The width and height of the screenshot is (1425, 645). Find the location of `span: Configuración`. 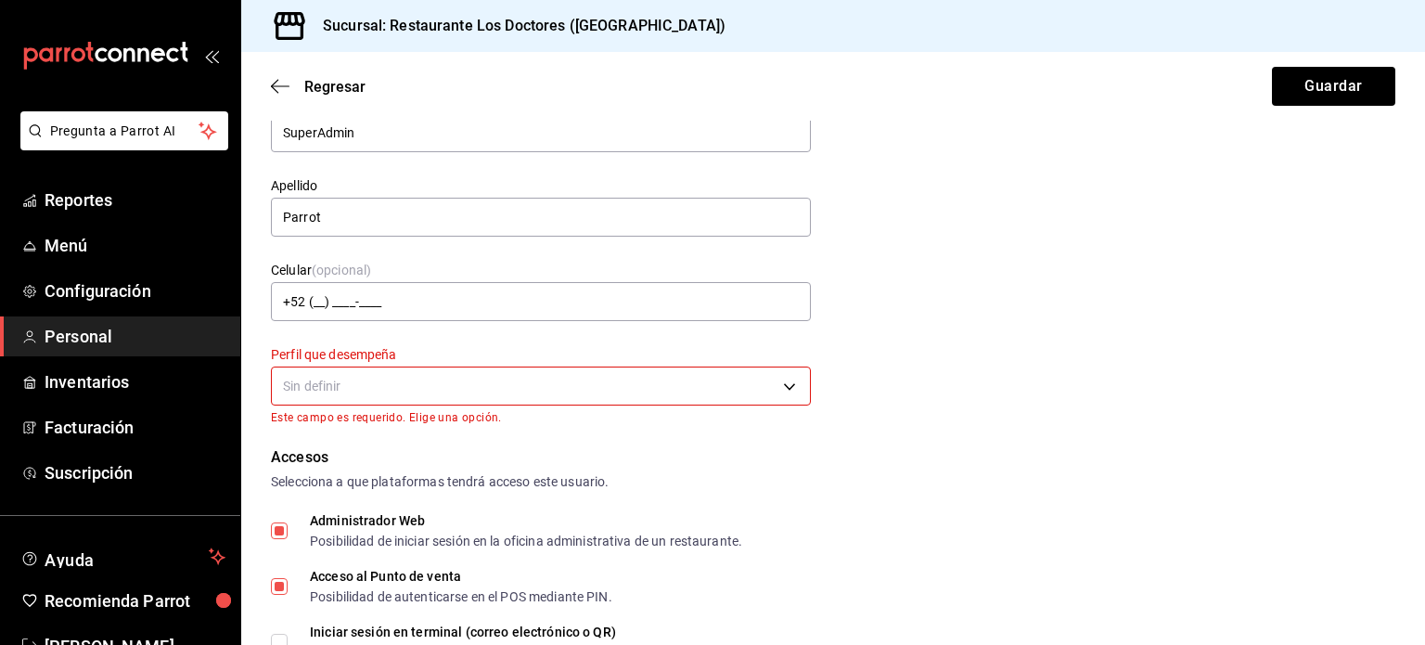

span: Configuración is located at coordinates (134, 290).